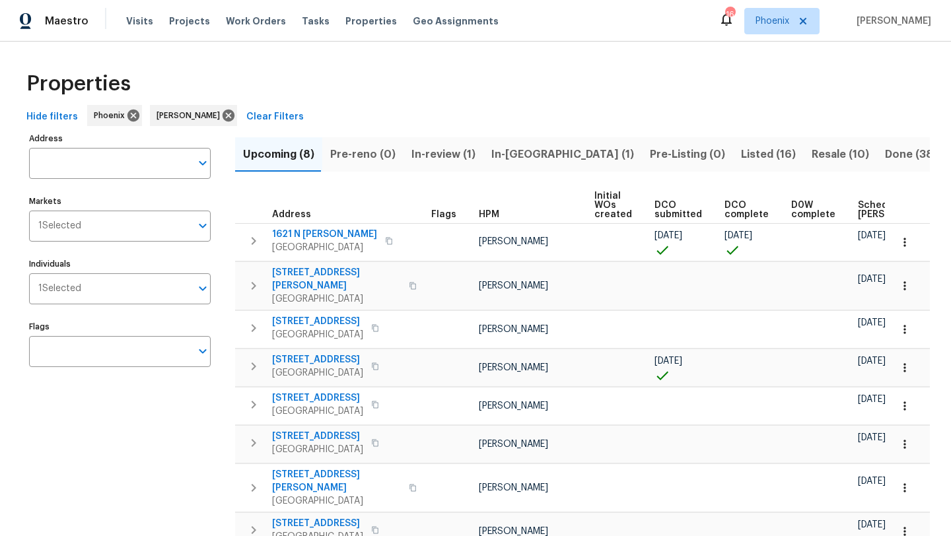 The image size is (951, 536). I want to click on span: Visits, so click(139, 21).